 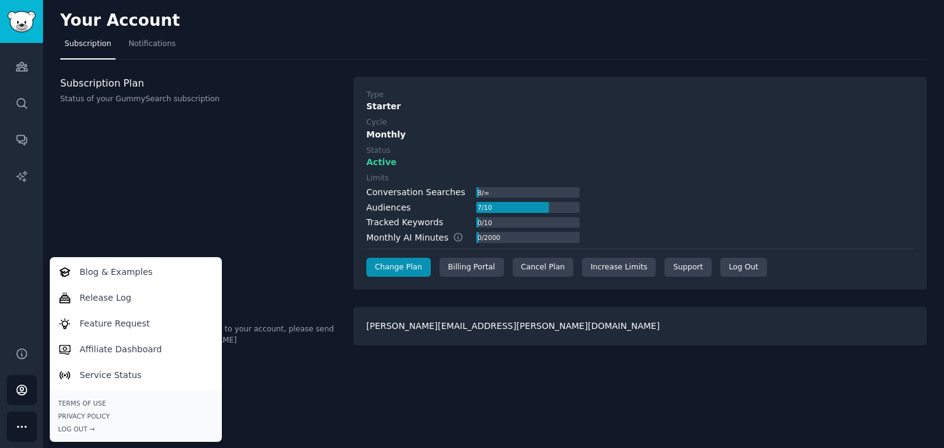 I want to click on div: Status, so click(x=378, y=151).